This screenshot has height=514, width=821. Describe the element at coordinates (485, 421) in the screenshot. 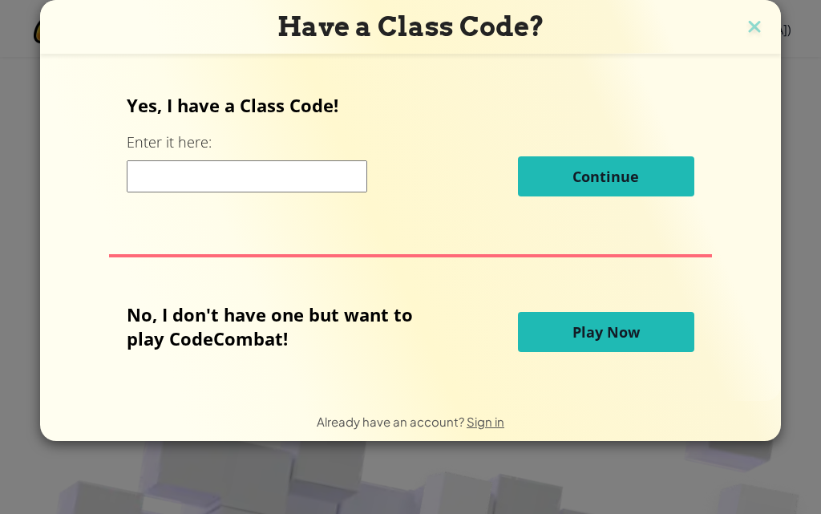

I see `a: Sign in` at that location.